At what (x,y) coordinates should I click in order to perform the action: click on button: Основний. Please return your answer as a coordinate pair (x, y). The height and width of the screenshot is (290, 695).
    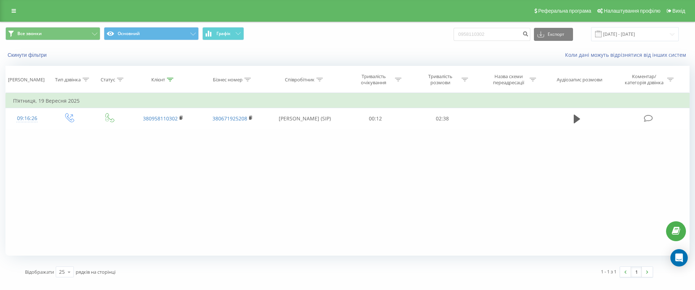
    Looking at the image, I should click on (151, 34).